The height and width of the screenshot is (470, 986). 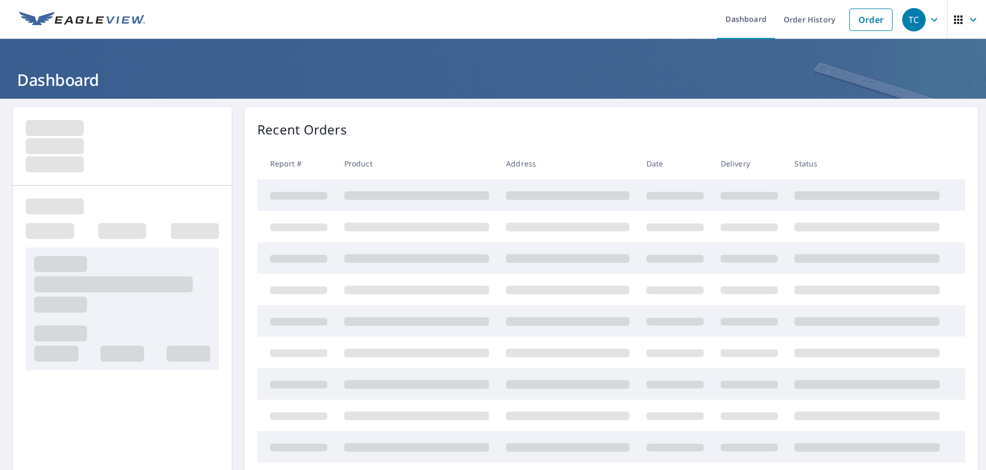 I want to click on th: Status, so click(x=867, y=163).